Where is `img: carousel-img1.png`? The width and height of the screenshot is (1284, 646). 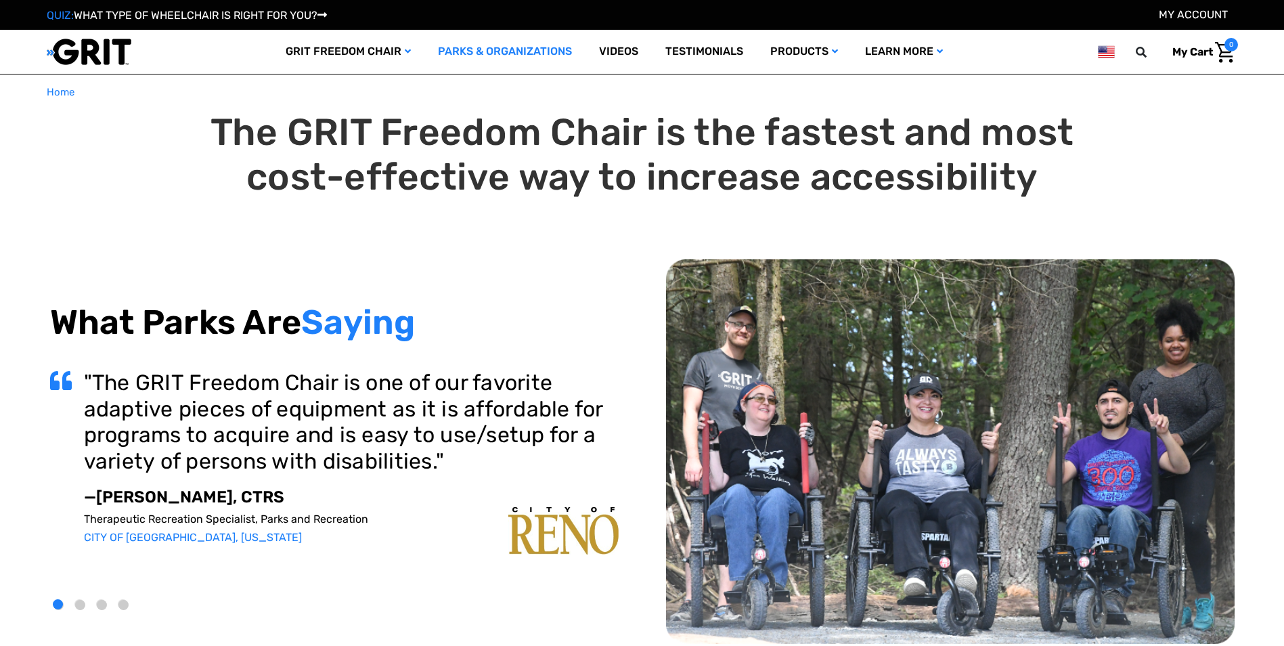 img: carousel-img1.png is located at coordinates (563, 531).